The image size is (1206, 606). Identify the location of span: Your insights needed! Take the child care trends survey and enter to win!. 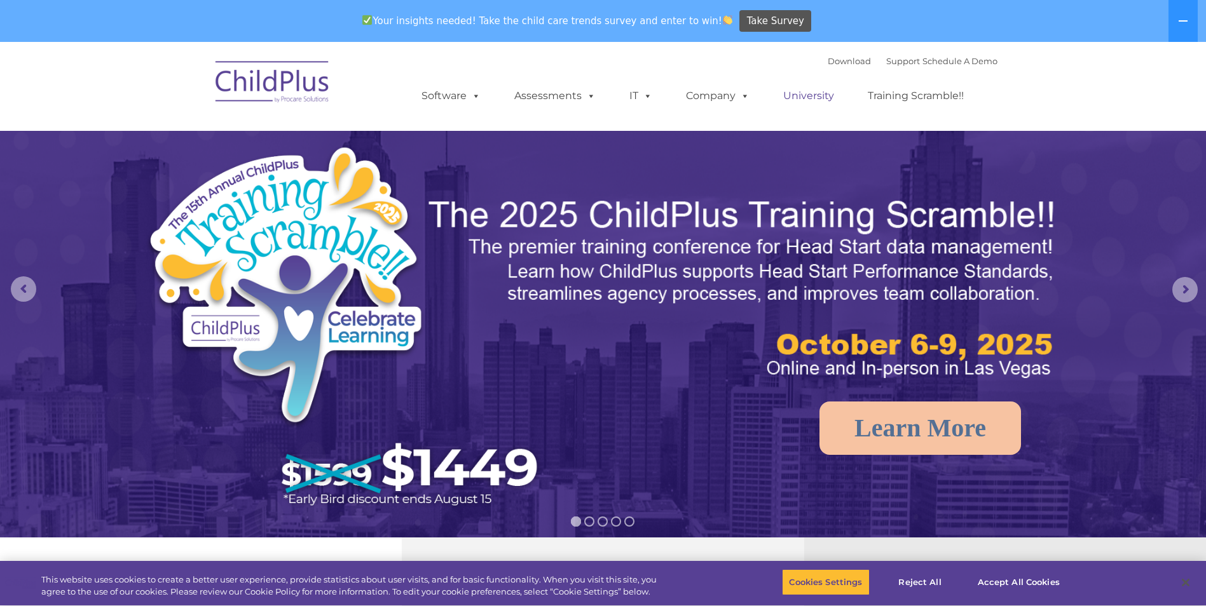
(547, 20).